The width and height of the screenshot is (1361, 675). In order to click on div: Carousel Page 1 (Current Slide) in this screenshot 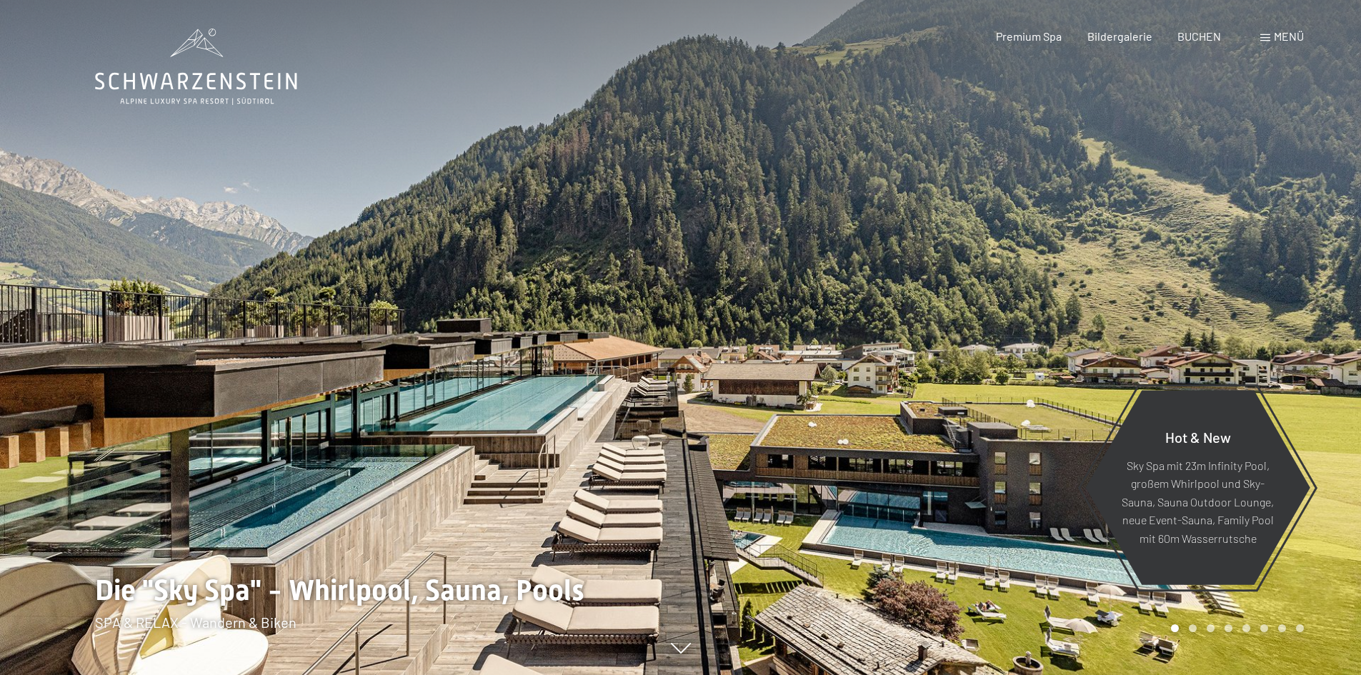, I will do `click(1174, 628)`.